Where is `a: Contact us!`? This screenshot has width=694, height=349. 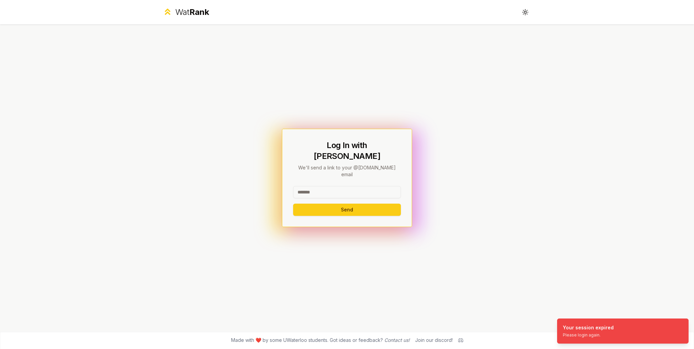 a: Contact us! is located at coordinates (397, 340).